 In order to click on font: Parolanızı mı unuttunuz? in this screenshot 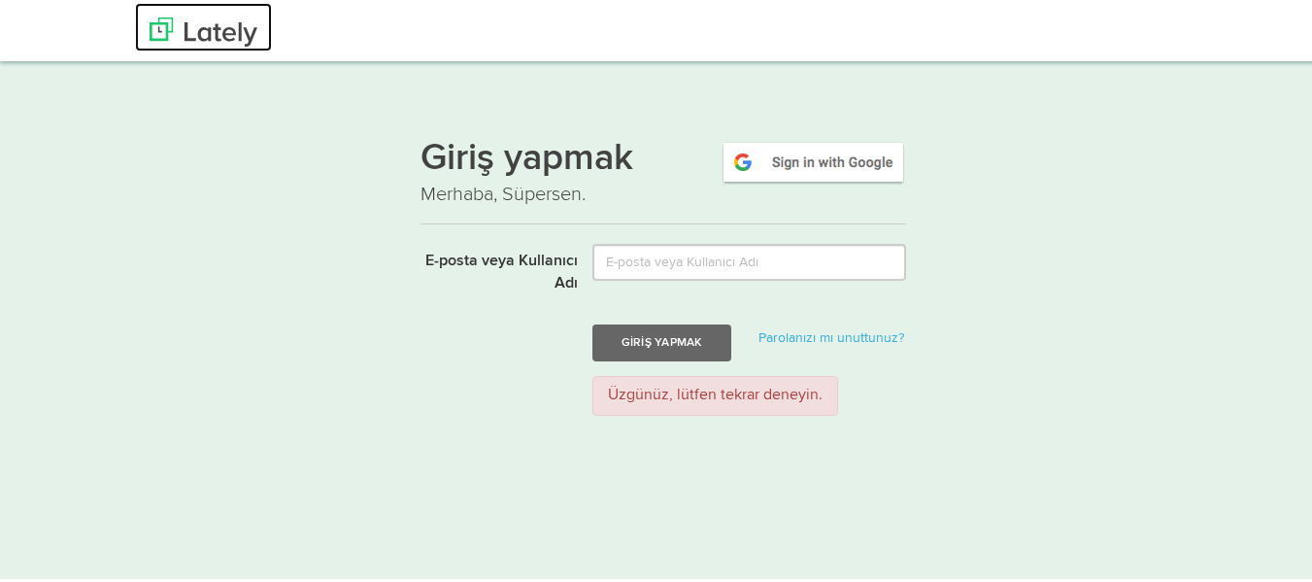, I will do `click(831, 335)`.